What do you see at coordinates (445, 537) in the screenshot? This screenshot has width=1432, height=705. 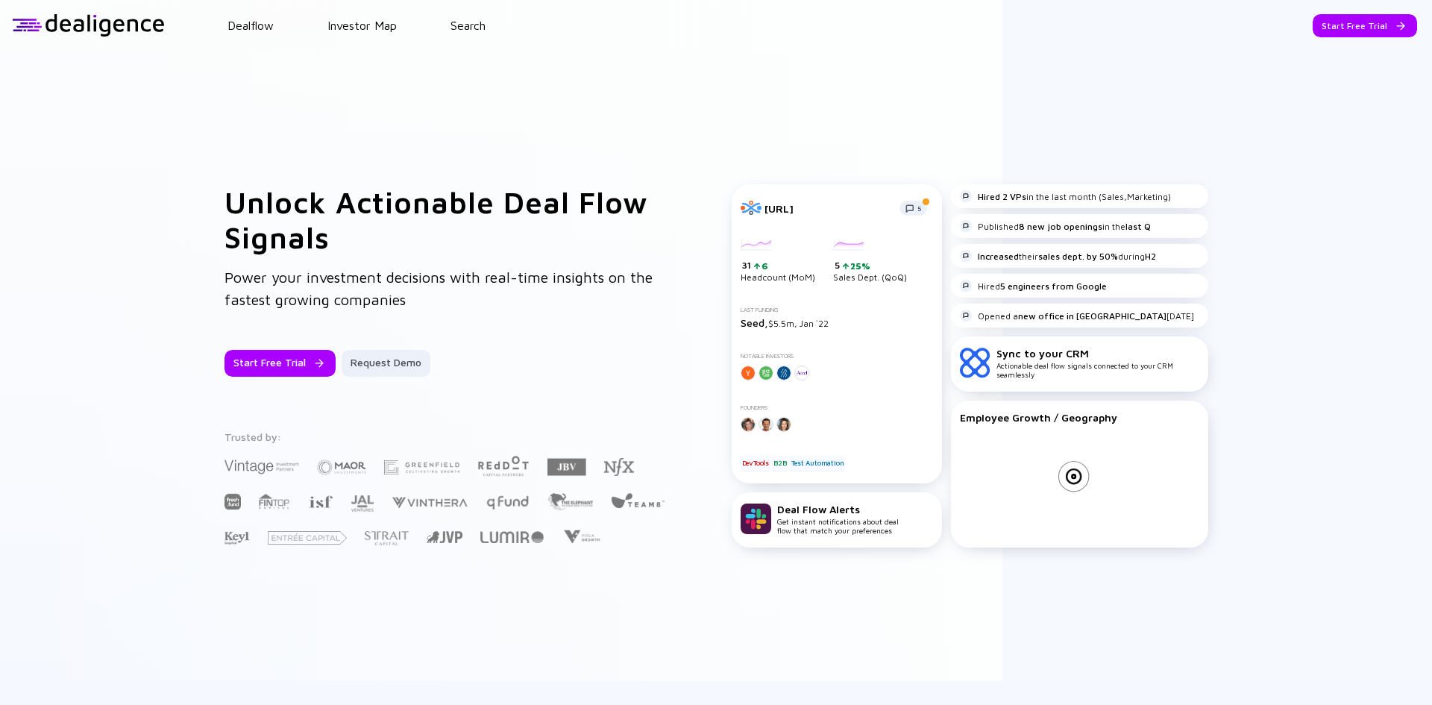 I see `img: Jerusalem Venture Partners` at bounding box center [445, 537].